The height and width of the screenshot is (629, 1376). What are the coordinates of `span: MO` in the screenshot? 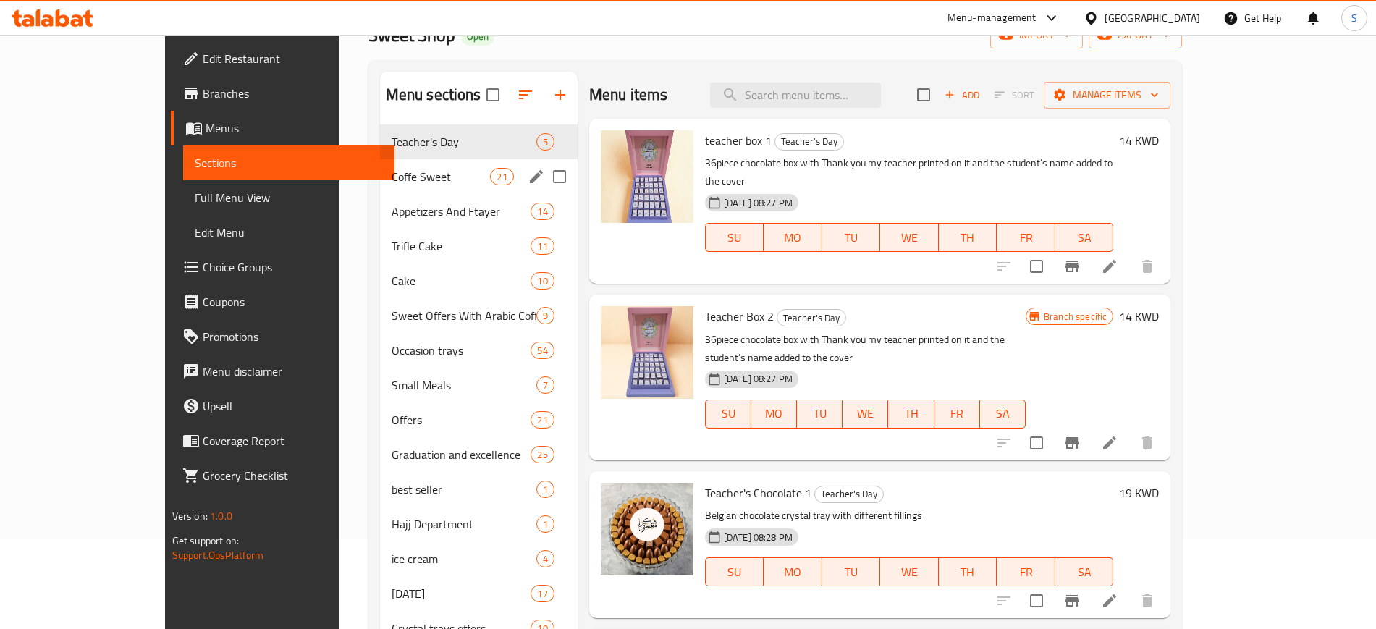 It's located at (792, 572).